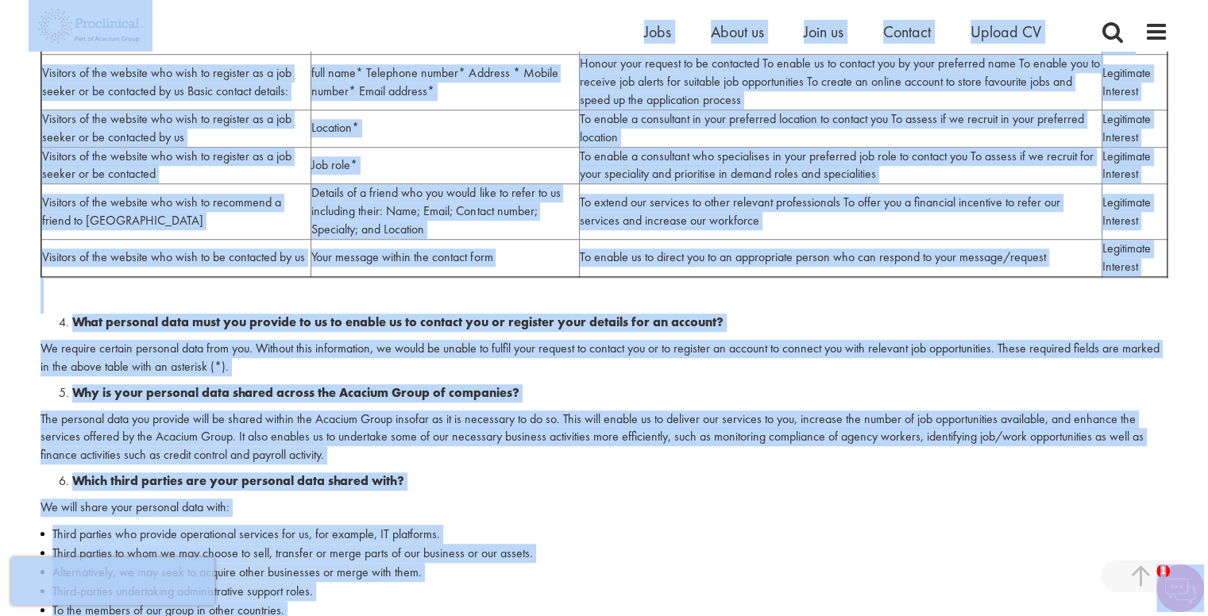  Describe the element at coordinates (446, 257) in the screenshot. I see `td: Your message within the contact form` at that location.